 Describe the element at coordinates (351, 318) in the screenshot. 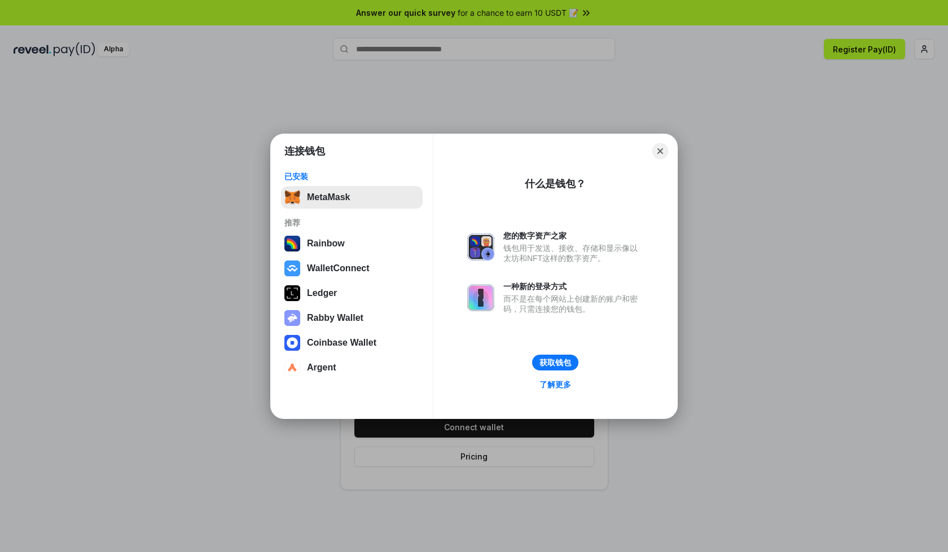

I see `button: Rabby Wallet` at that location.